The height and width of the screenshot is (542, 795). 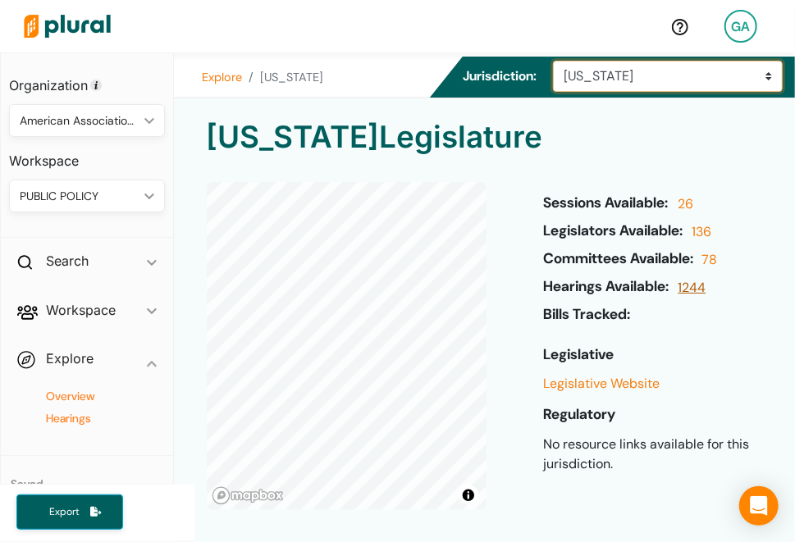 I want to click on a: 26, so click(x=683, y=208).